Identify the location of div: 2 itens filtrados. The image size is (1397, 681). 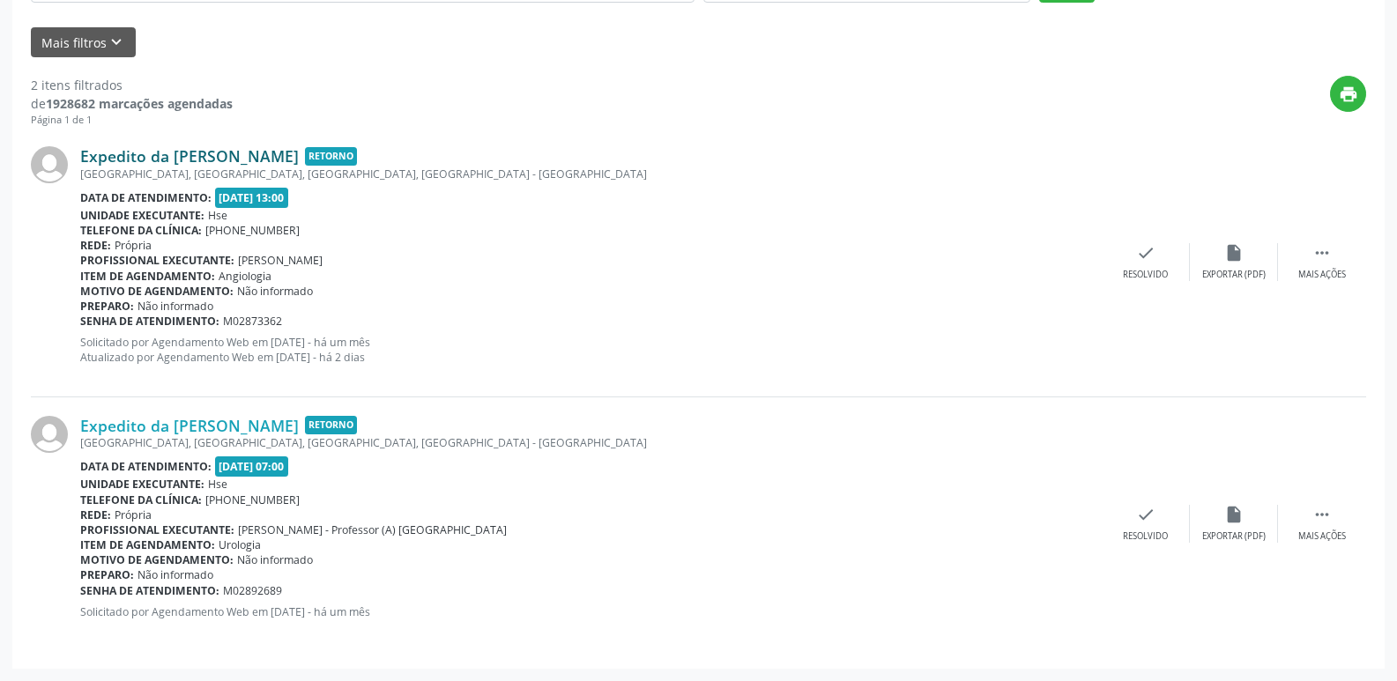
(131, 85).